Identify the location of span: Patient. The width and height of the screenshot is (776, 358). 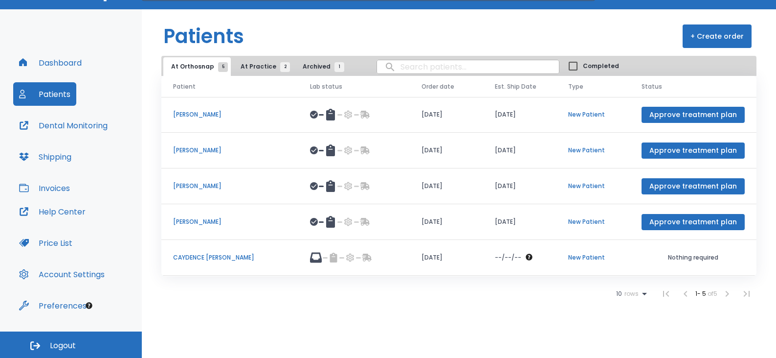
(184, 87).